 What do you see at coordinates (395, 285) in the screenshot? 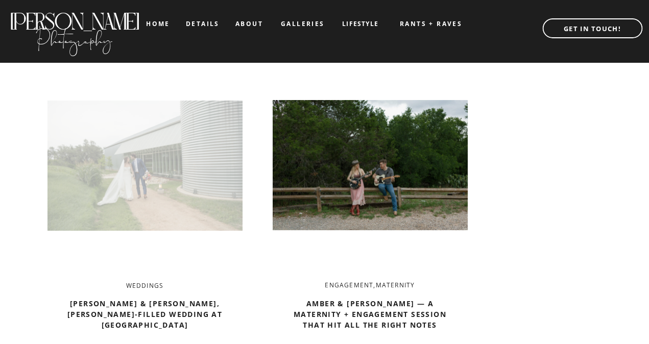
I see `a: Maternity` at bounding box center [395, 285].